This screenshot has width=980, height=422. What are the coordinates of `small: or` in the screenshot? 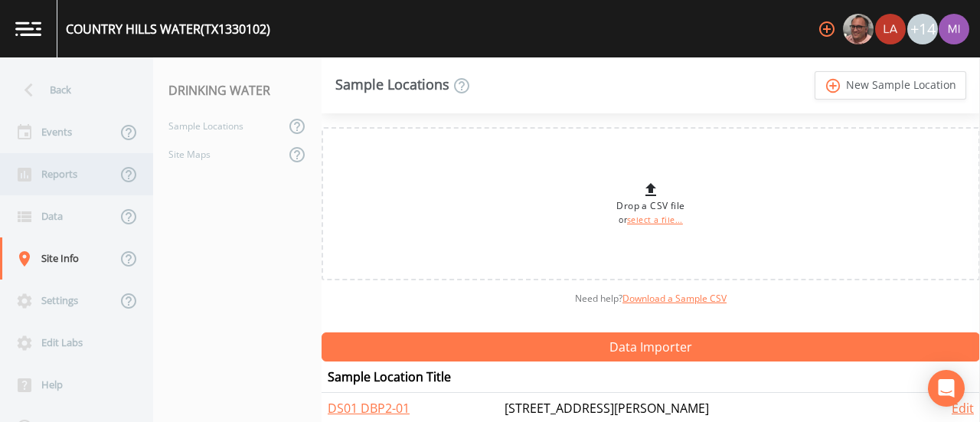 It's located at (651, 220).